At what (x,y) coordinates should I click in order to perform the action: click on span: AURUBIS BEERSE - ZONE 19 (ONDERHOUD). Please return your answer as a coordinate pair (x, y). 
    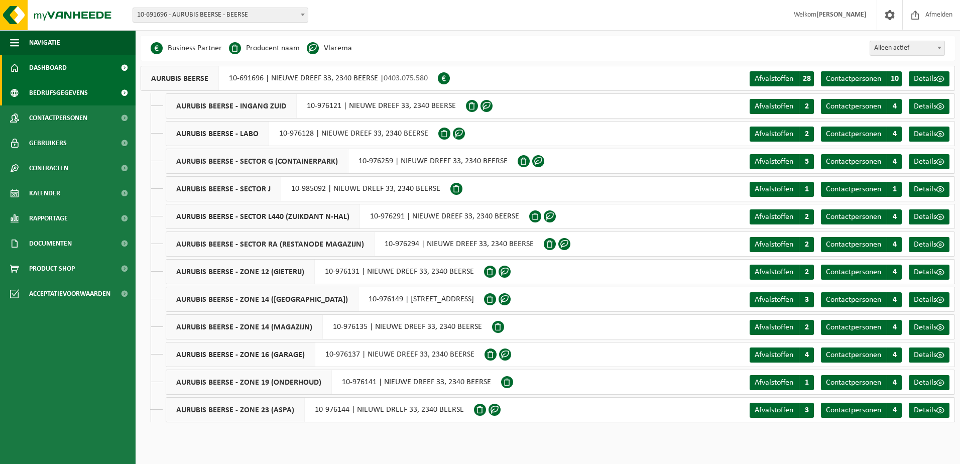
    Looking at the image, I should click on (249, 382).